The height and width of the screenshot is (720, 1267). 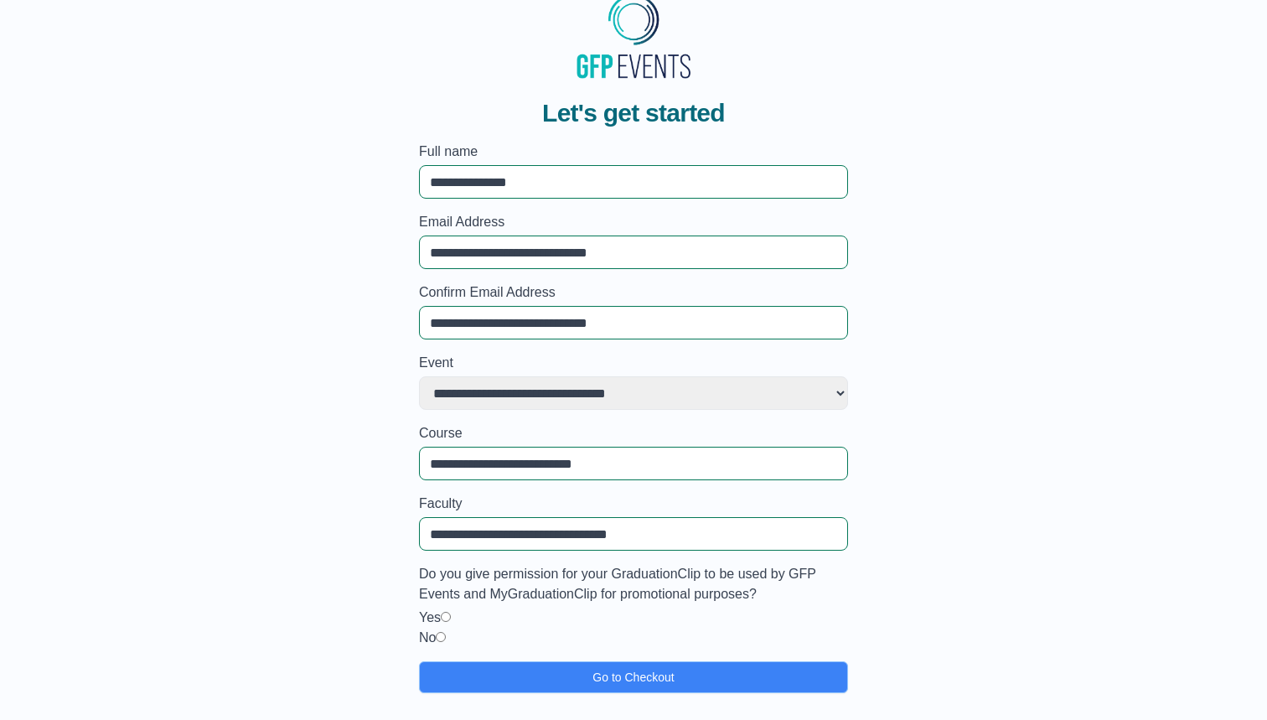 What do you see at coordinates (633, 113) in the screenshot?
I see `span: Let's get started` at bounding box center [633, 113].